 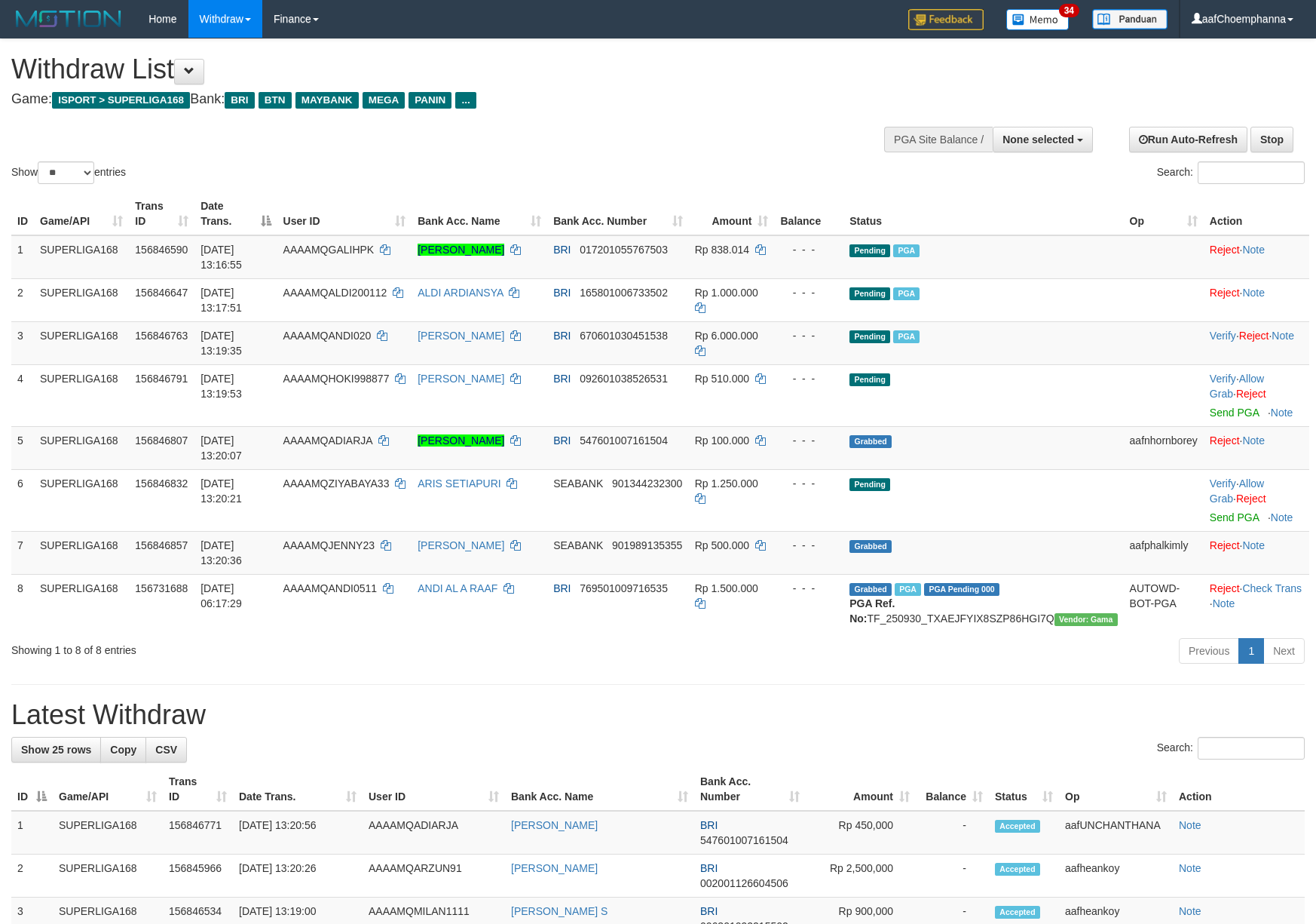 I want to click on span: Rp 6.000.000, so click(x=727, y=336).